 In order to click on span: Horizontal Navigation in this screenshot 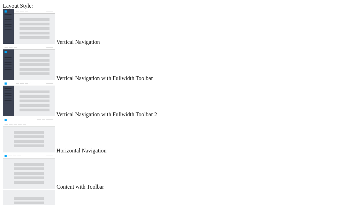, I will do `click(82, 150)`.